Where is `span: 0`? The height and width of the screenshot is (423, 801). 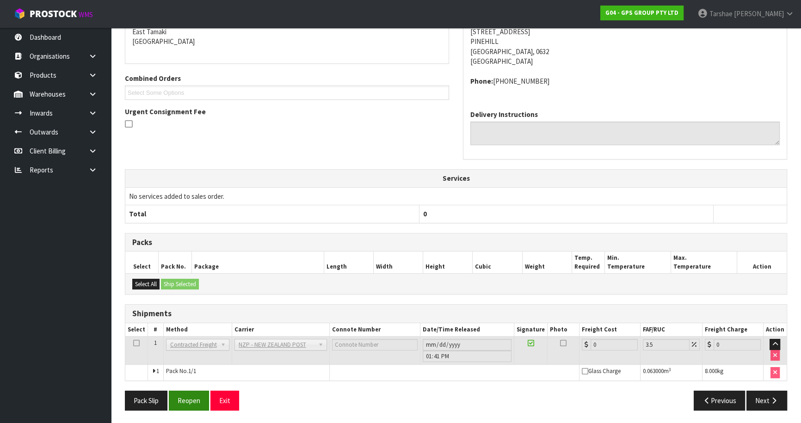
span: 0 is located at coordinates (425, 214).